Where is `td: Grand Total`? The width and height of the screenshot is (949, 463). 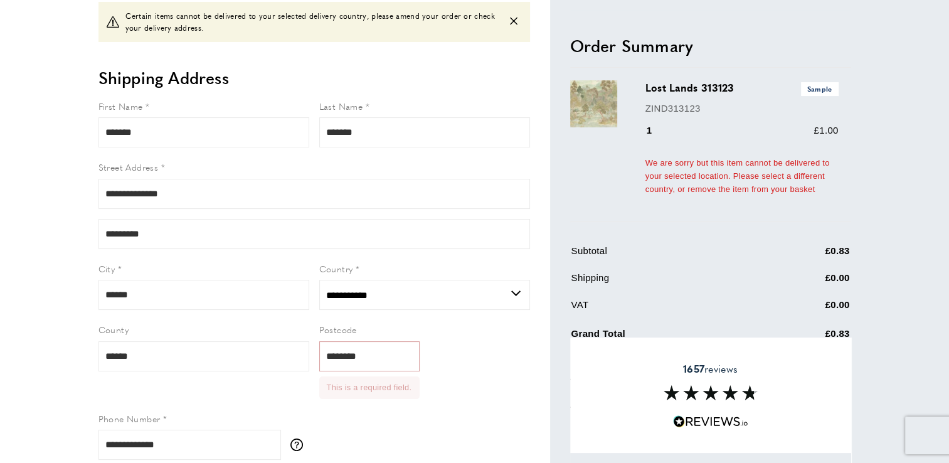
td: Grand Total is located at coordinates (667, 337).